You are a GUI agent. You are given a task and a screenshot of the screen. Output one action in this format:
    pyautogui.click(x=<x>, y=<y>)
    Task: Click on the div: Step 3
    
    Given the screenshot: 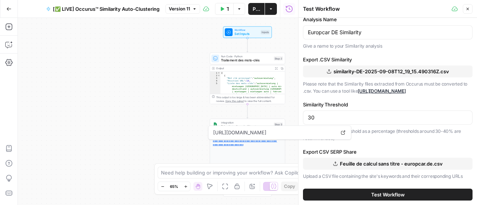 What is the action you would take?
    pyautogui.click(x=278, y=125)
    